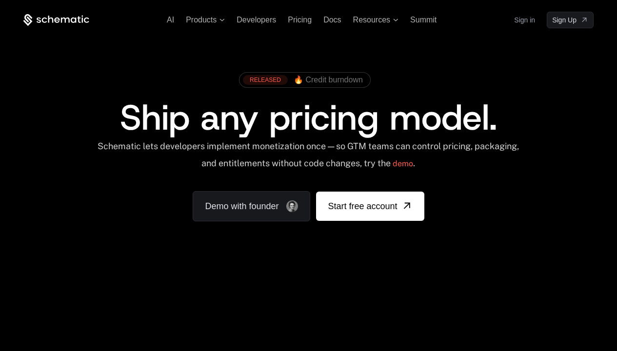 This screenshot has height=351, width=617. Describe the element at coordinates (332, 19) in the screenshot. I see `a: Docs` at that location.